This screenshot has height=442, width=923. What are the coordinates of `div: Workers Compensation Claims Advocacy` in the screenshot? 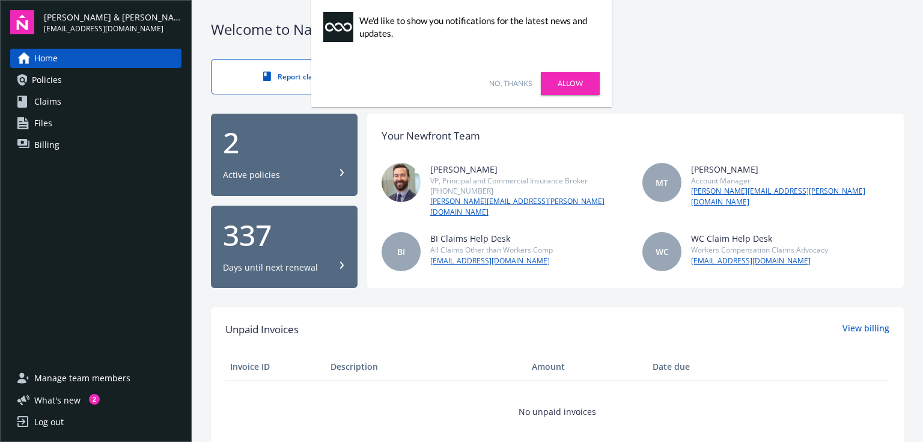 It's located at (760, 249).